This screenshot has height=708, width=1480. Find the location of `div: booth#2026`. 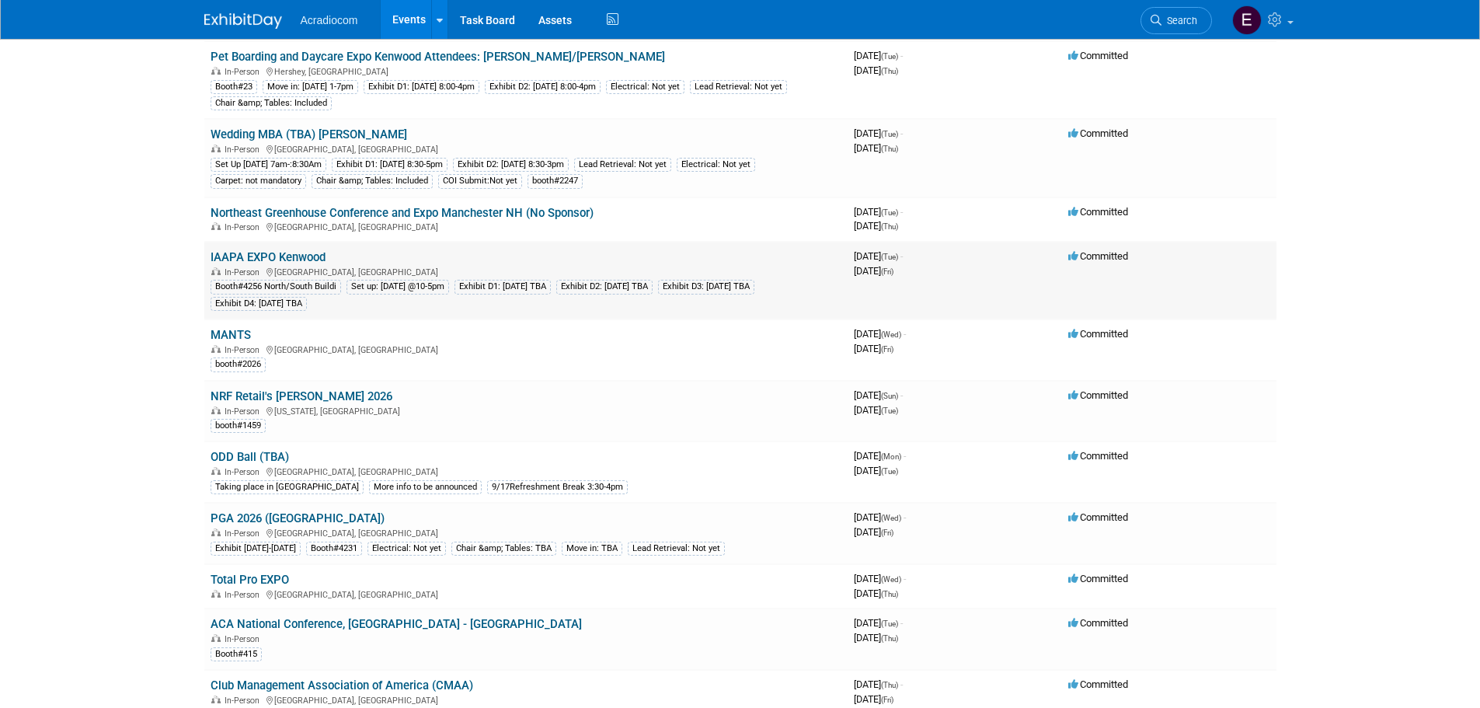

div: booth#2026 is located at coordinates (238, 364).